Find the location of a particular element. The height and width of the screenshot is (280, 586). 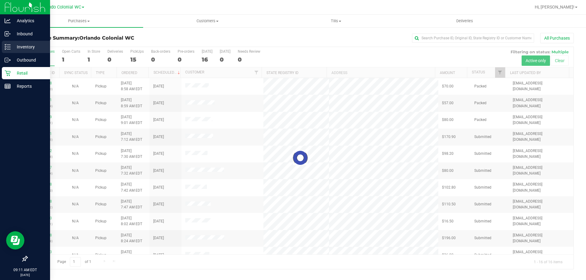

h3: Purchase Summary: is located at coordinates (118, 38).